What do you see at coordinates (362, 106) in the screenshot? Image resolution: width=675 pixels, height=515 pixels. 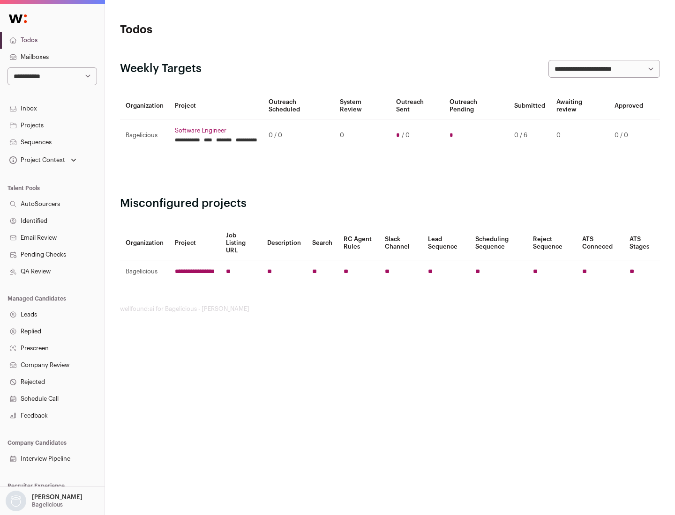 I see `th: System Review` at bounding box center [362, 106].